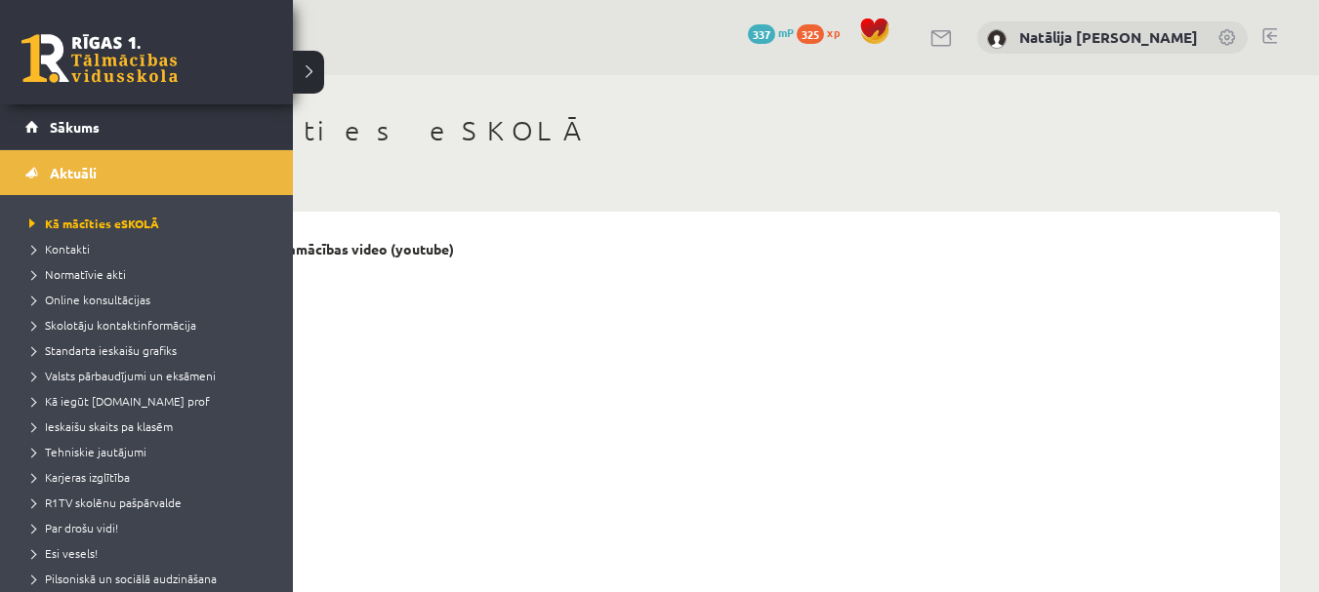  Describe the element at coordinates (146, 173) in the screenshot. I see `a: Aktuāli` at that location.